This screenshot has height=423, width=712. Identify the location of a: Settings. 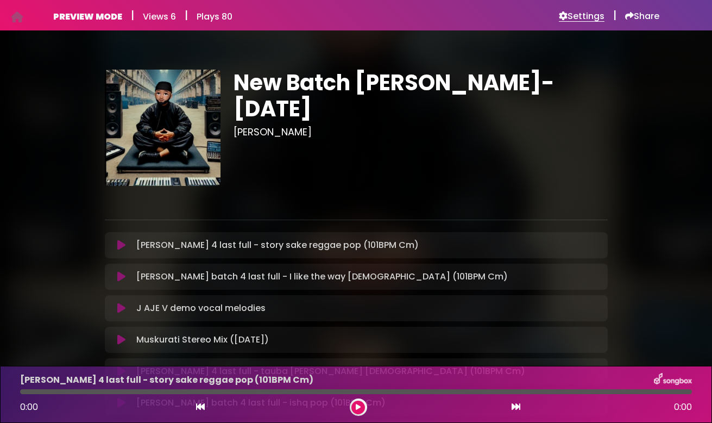
(582, 16).